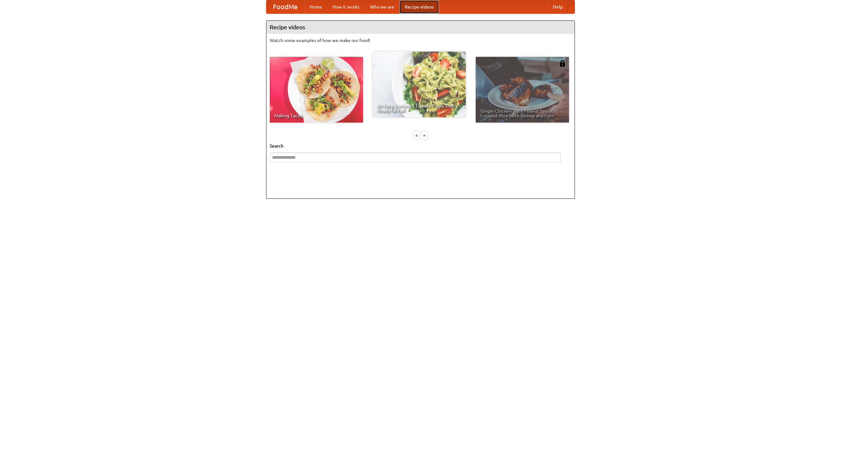 This screenshot has height=465, width=841. I want to click on a: How it works, so click(346, 7).